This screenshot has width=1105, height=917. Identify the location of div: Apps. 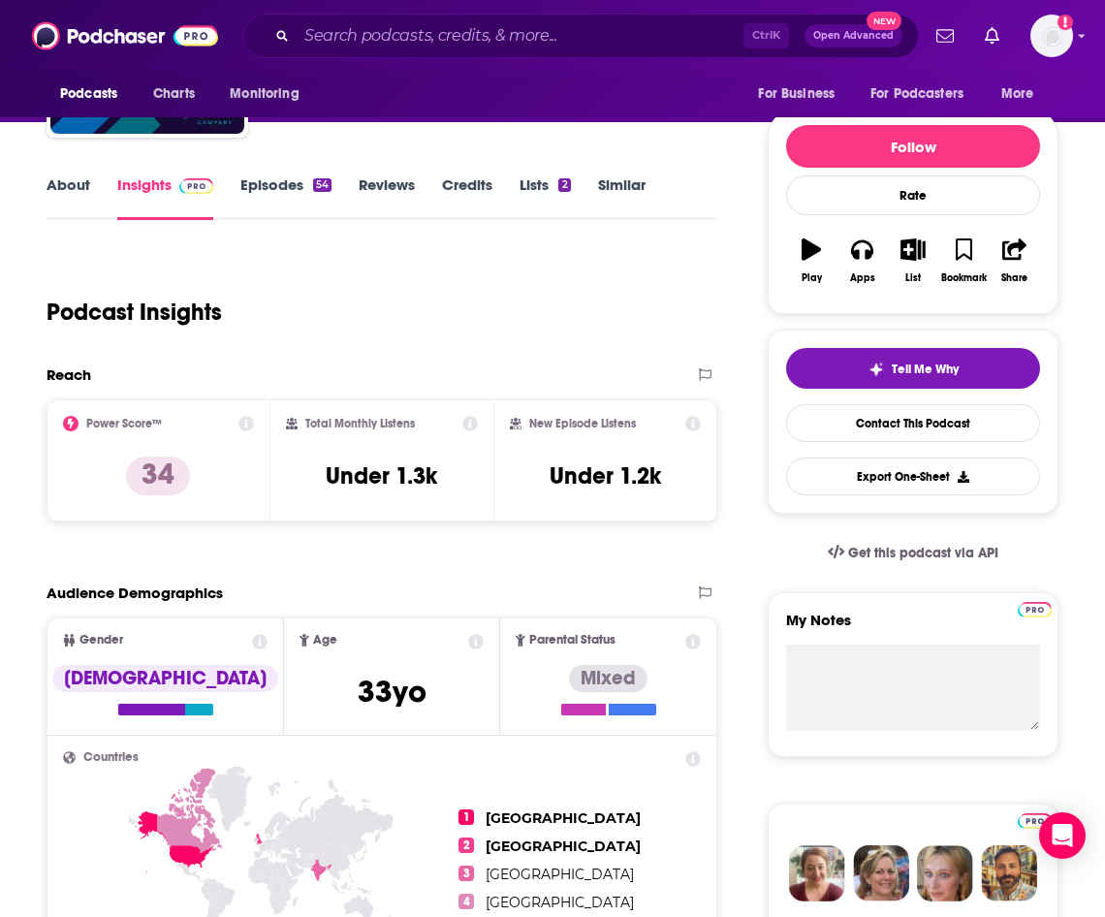
(863, 278).